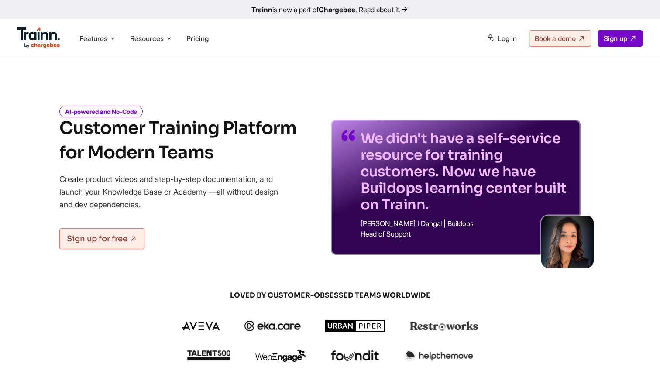  Describe the element at coordinates (438, 356) in the screenshot. I see `img: helpthemove logo` at that location.